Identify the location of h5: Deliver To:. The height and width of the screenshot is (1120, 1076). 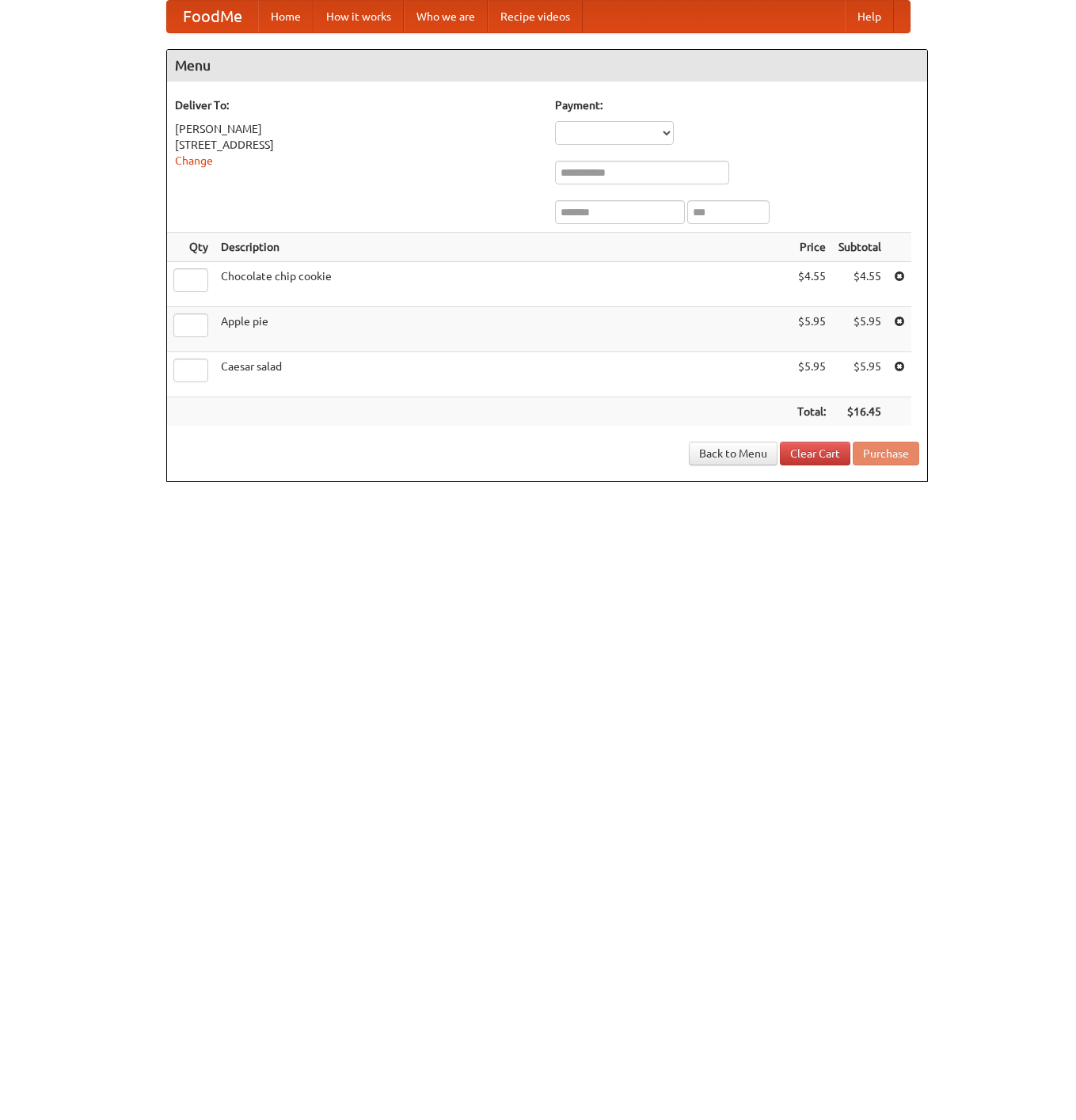
(357, 105).